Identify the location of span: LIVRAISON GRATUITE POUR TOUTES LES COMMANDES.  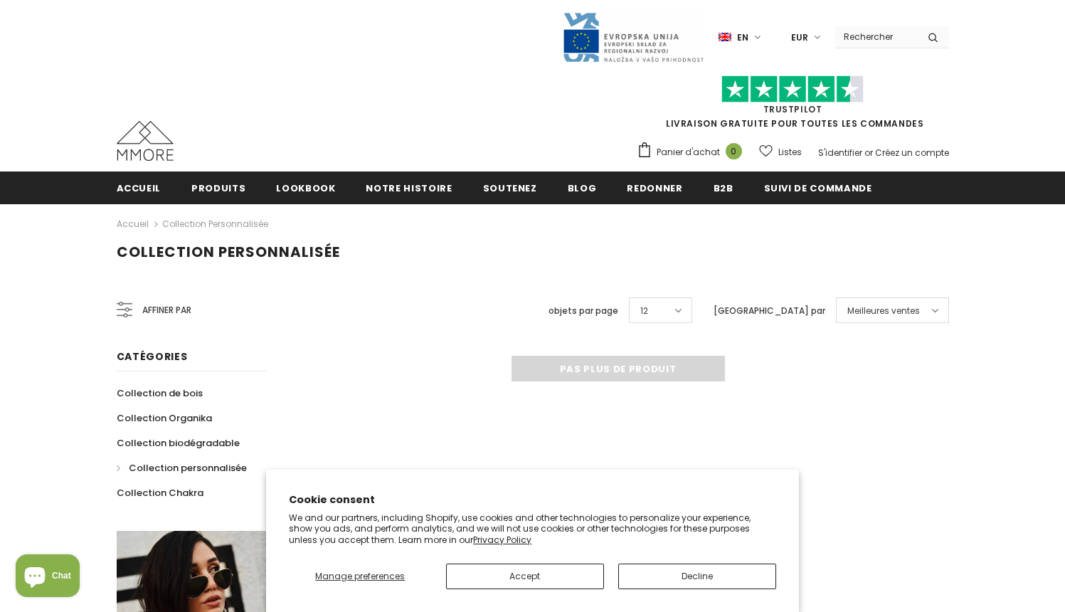
(793, 105).